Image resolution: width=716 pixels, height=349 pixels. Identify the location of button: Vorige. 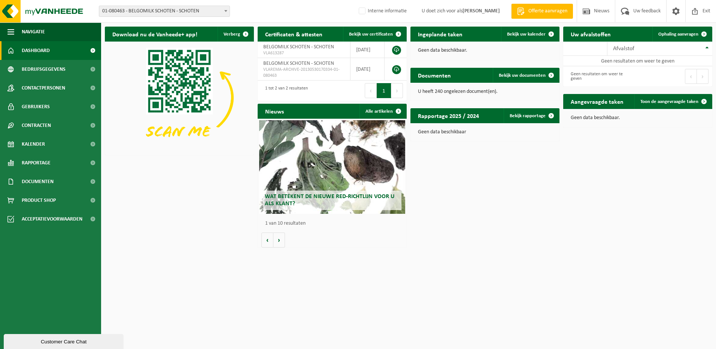
(268, 240).